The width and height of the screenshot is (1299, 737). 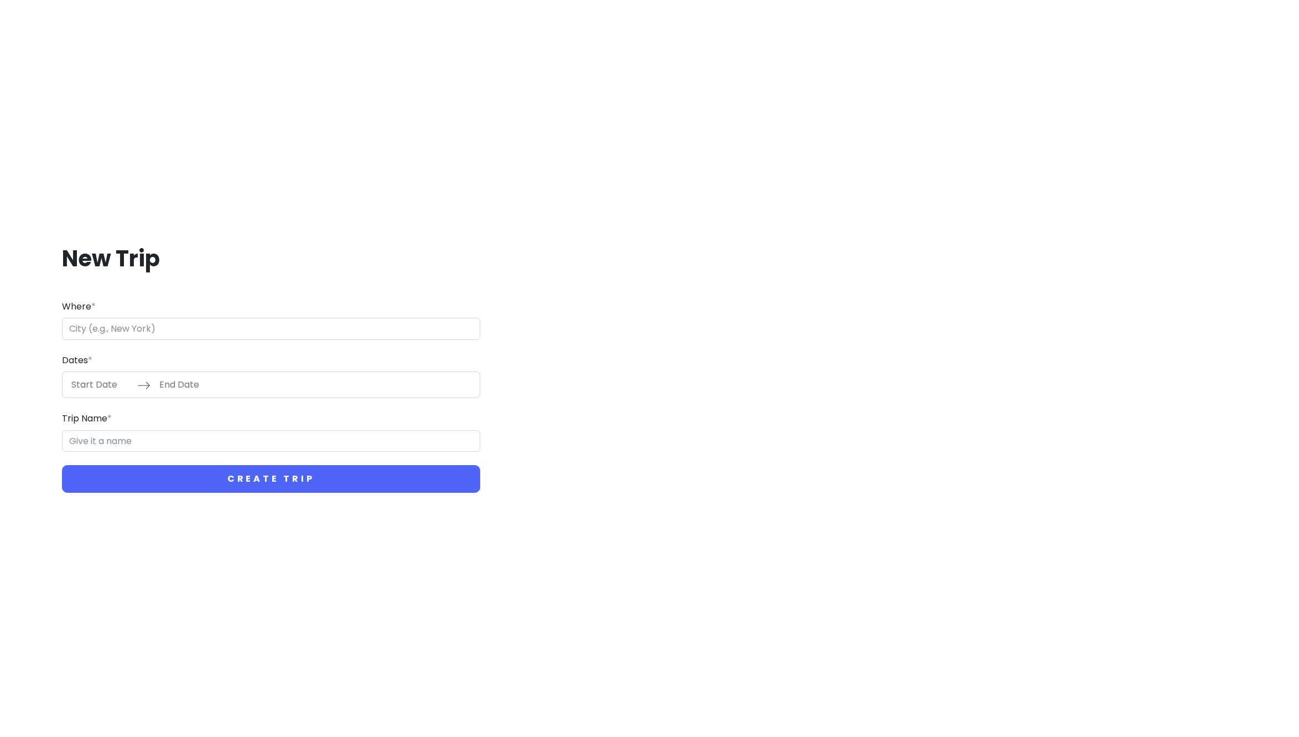 I want to click on h1: New Trip, so click(x=271, y=258).